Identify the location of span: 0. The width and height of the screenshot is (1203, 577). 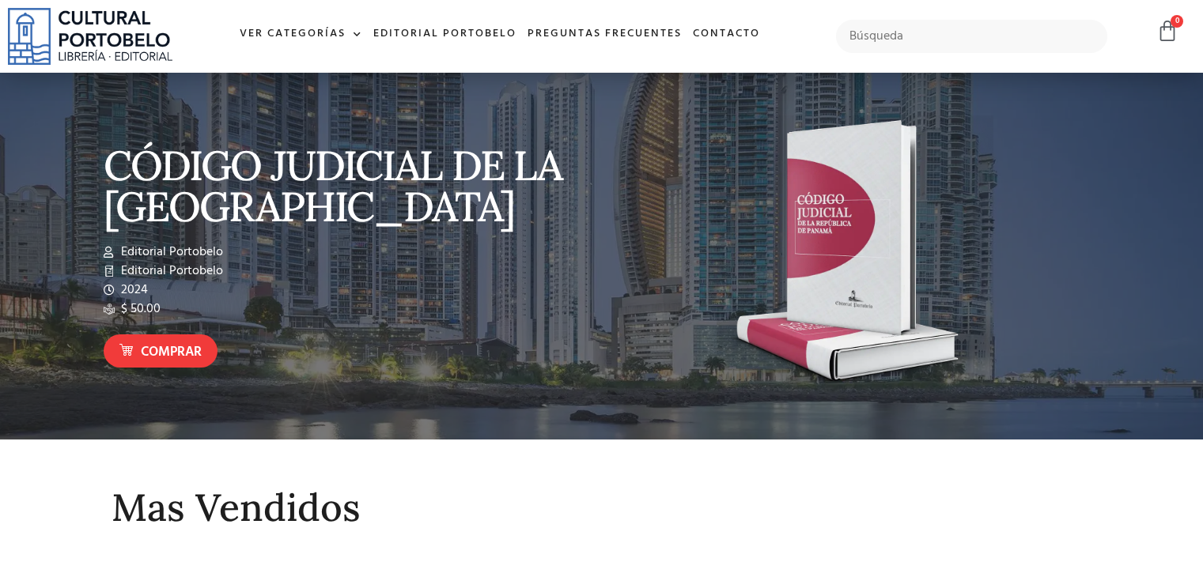
(1177, 21).